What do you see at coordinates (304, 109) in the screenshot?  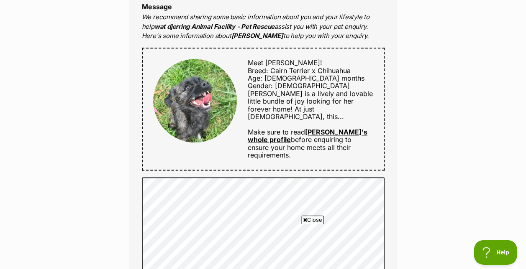 I see `div: Make sure to read before enquiring to ensure your home meets all their requirements.` at bounding box center [304, 109].